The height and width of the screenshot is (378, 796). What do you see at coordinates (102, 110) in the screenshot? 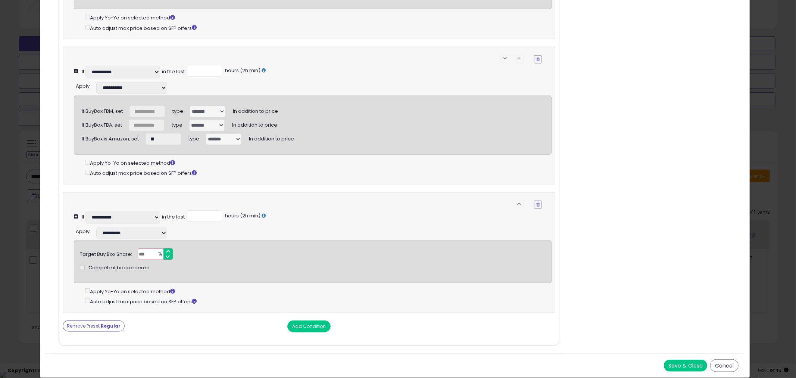
I see `div: If BuyBox FBM, set` at bounding box center [102, 110].